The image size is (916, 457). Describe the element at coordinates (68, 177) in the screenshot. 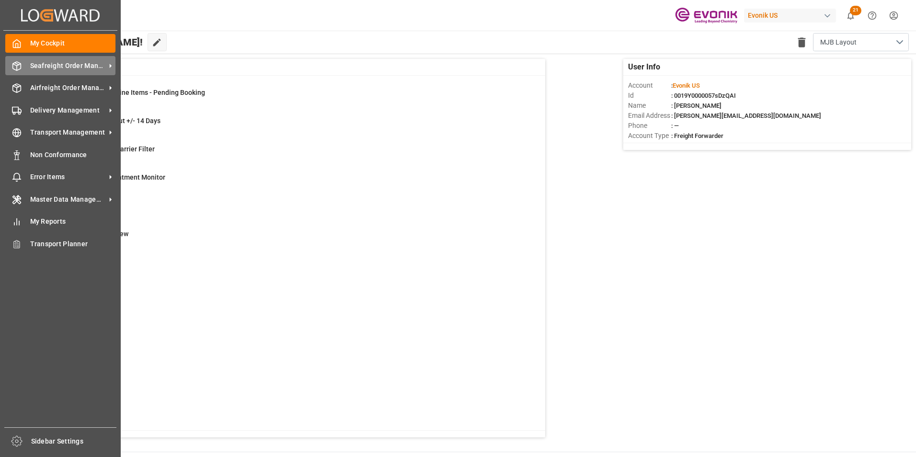

I see `span: Error Items` at that location.